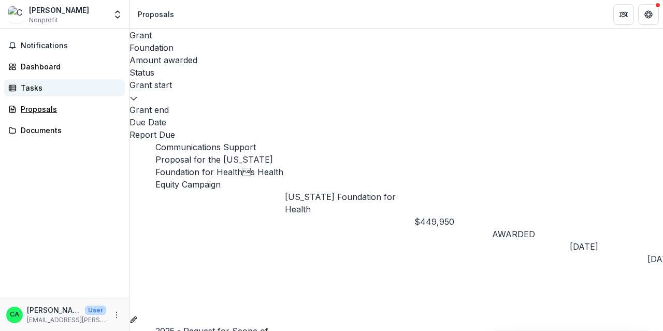 This screenshot has height=331, width=663. I want to click on span: AWARDED, so click(513, 234).